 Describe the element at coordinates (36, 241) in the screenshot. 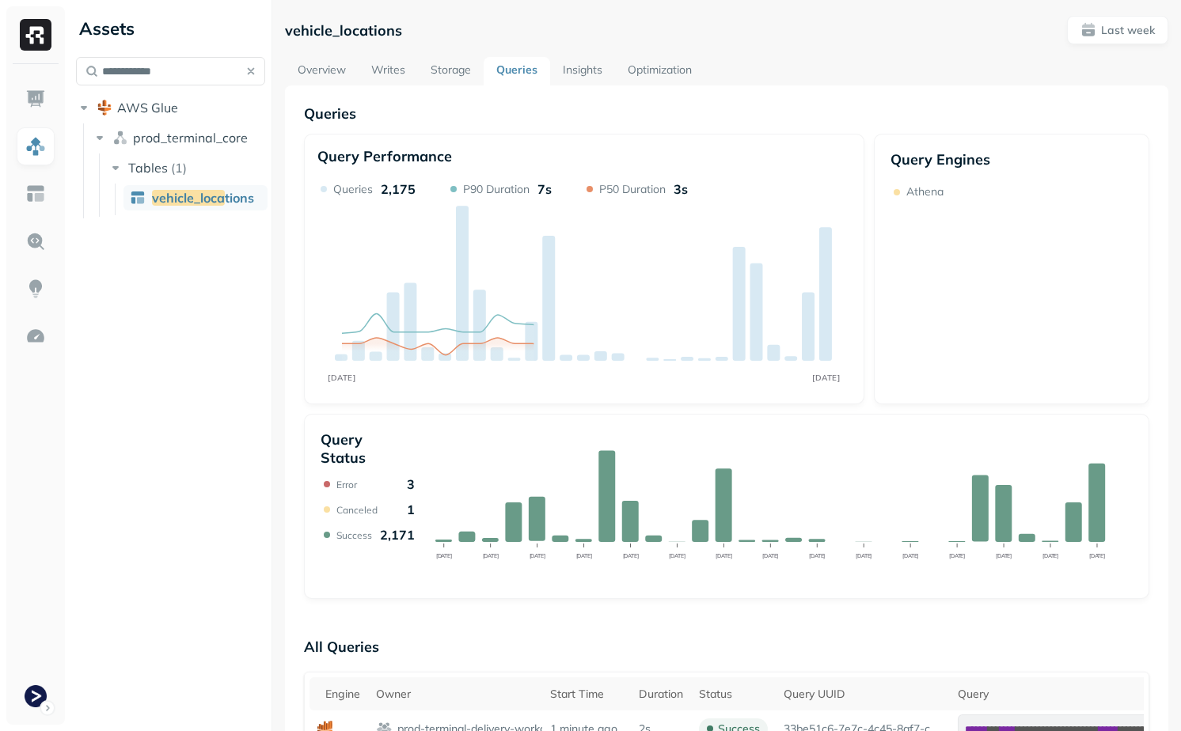

I see `img: Query Explorer` at that location.